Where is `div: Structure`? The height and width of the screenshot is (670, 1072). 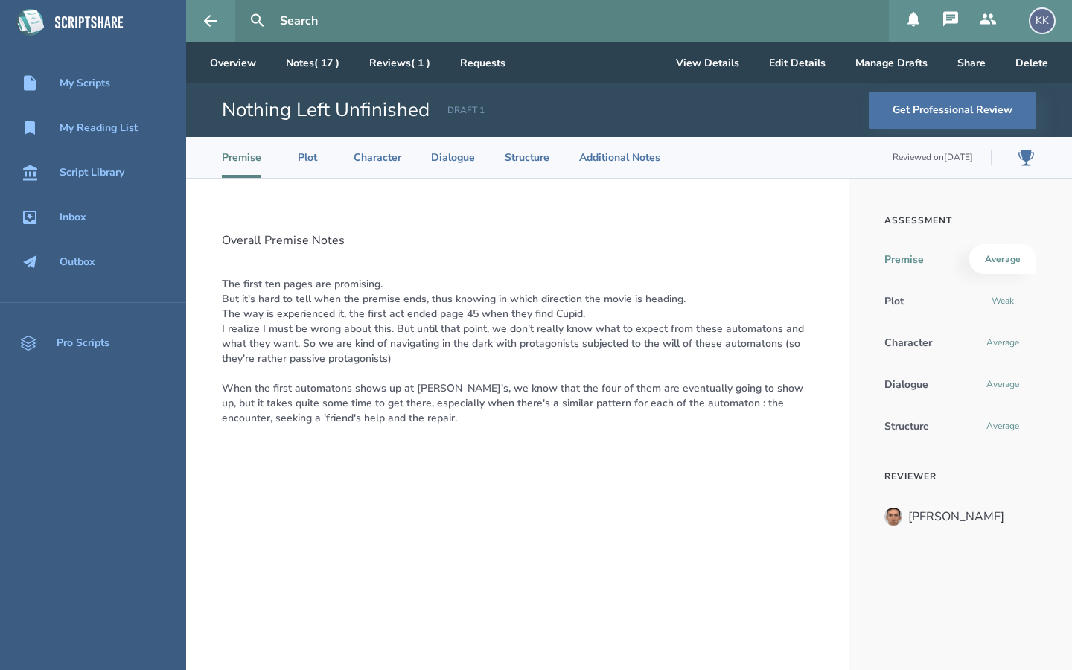
div: Structure is located at coordinates (907, 426).